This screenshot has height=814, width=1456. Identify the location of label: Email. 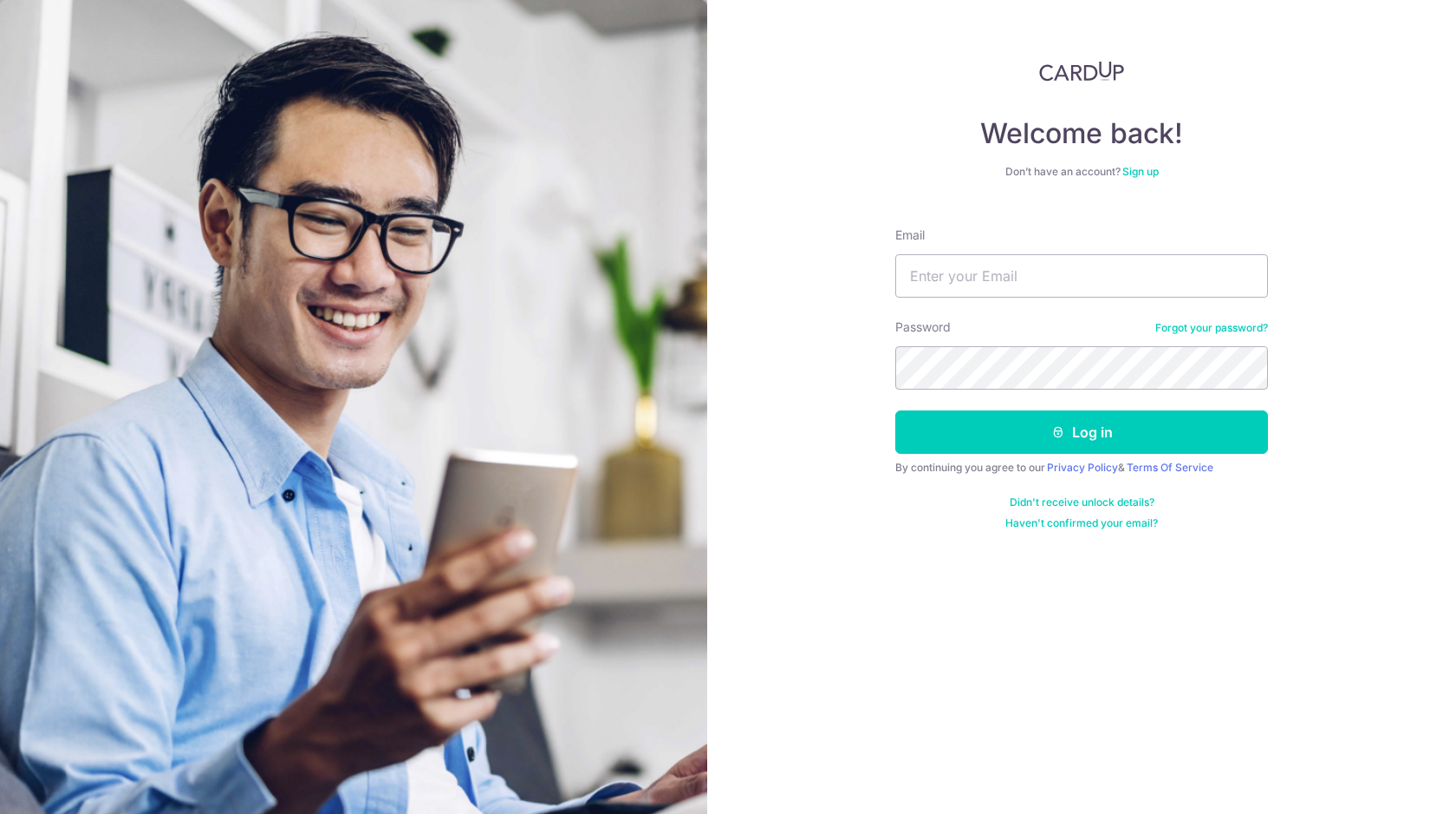
(911, 235).